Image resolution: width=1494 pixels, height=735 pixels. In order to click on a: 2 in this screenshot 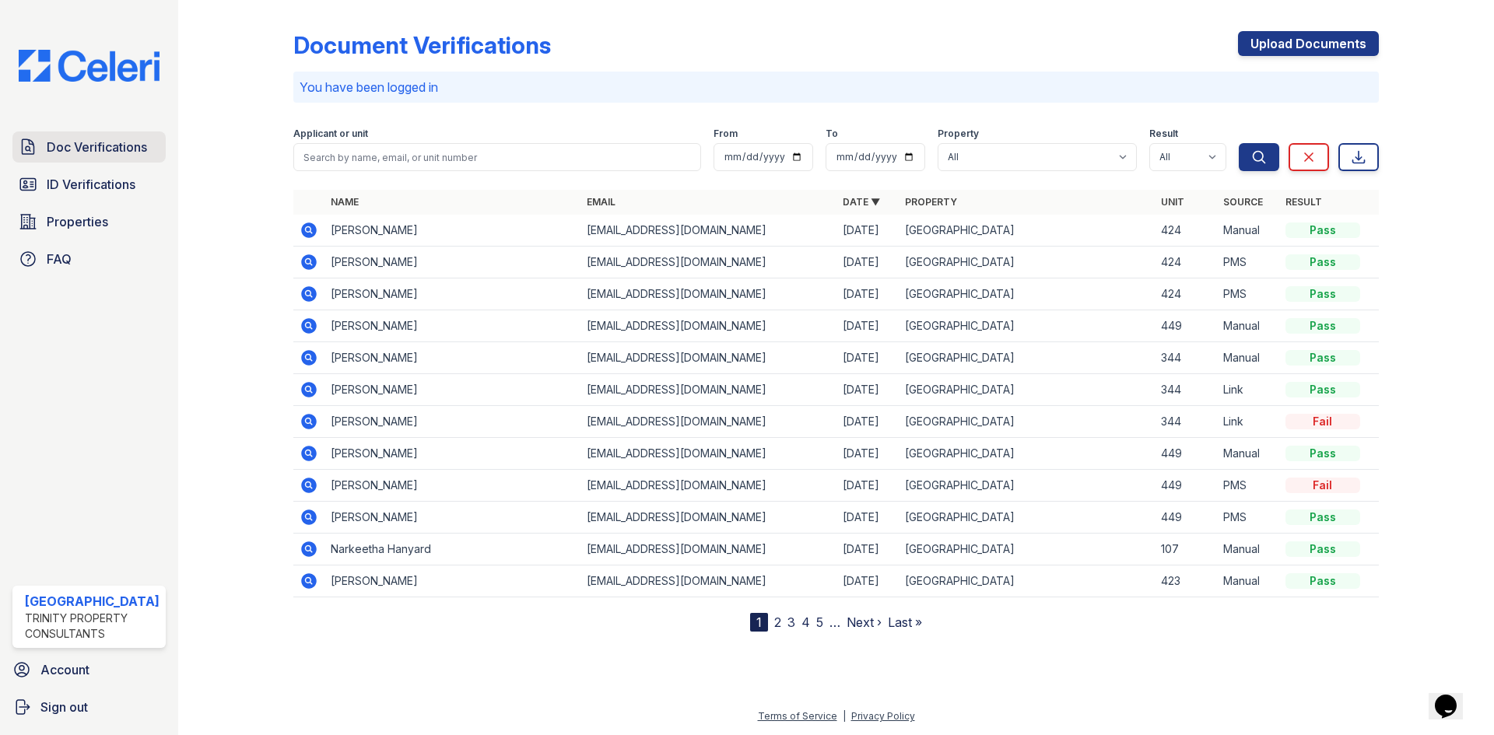, I will do `click(777, 622)`.